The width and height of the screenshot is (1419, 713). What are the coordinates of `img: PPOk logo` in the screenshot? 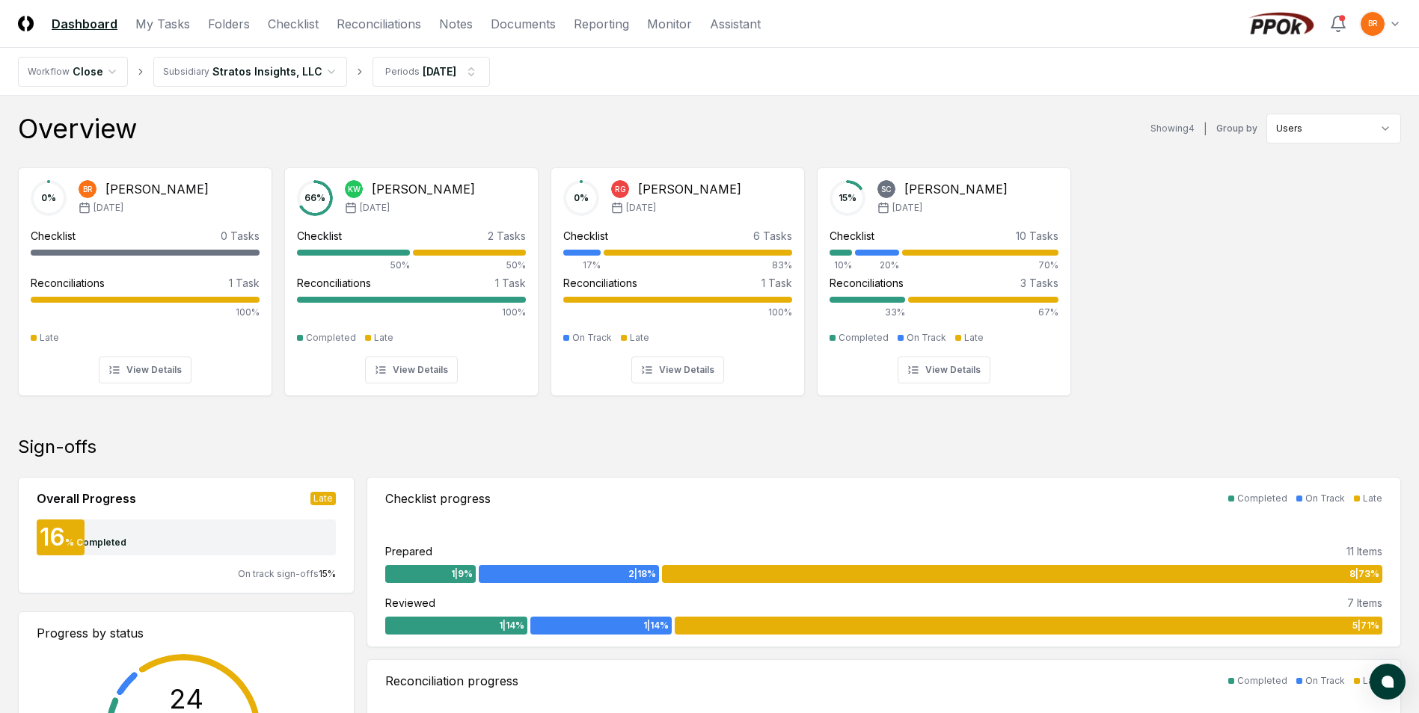 It's located at (1281, 24).